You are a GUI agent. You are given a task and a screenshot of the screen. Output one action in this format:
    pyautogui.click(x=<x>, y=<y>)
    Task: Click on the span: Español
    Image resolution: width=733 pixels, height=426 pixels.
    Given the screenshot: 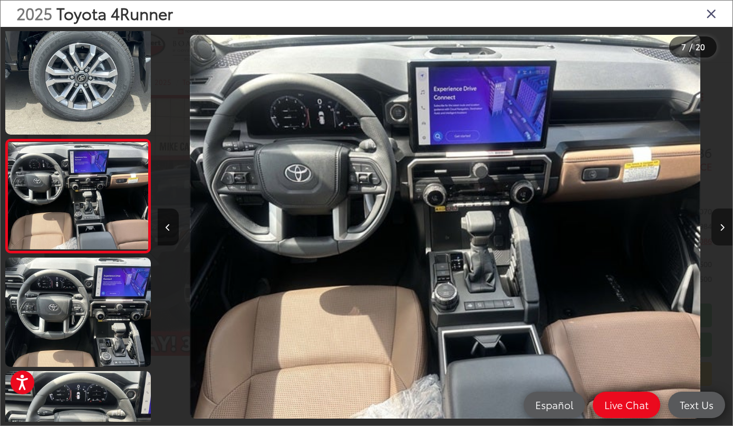 What is the action you would take?
    pyautogui.click(x=554, y=404)
    